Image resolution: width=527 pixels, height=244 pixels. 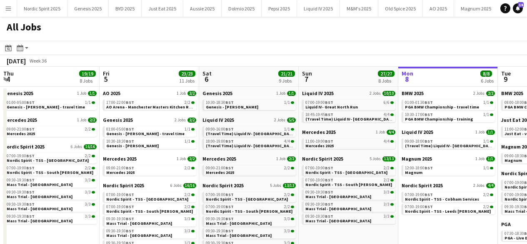 I want to click on span: 10/10, so click(x=388, y=93).